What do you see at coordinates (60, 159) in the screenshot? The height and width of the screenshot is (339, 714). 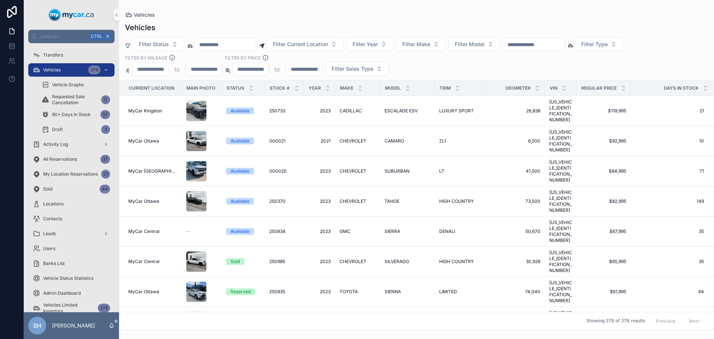 I see `span: All Reservations` at bounding box center [60, 159].